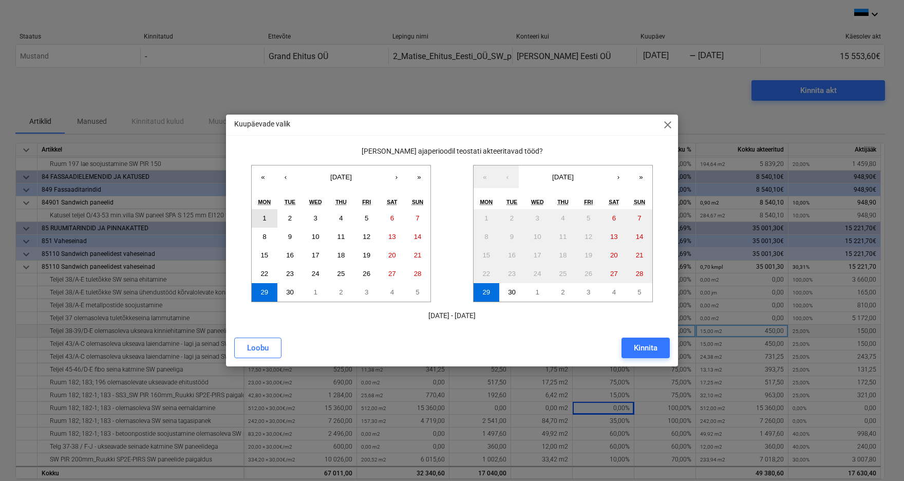 The image size is (904, 481). What do you see at coordinates (290, 218) in the screenshot?
I see `button: 2 September 2025` at bounding box center [290, 218].